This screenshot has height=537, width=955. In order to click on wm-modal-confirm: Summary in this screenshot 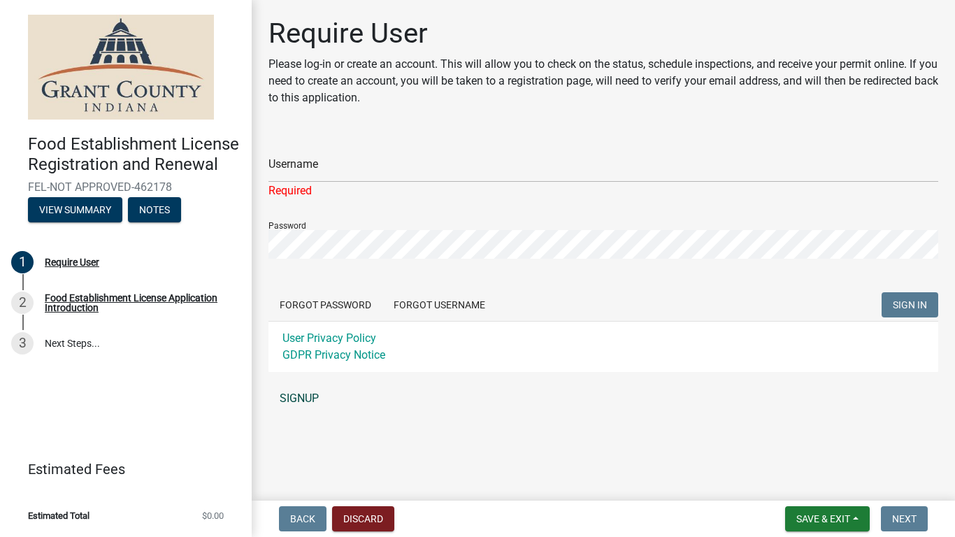, I will do `click(75, 210)`.